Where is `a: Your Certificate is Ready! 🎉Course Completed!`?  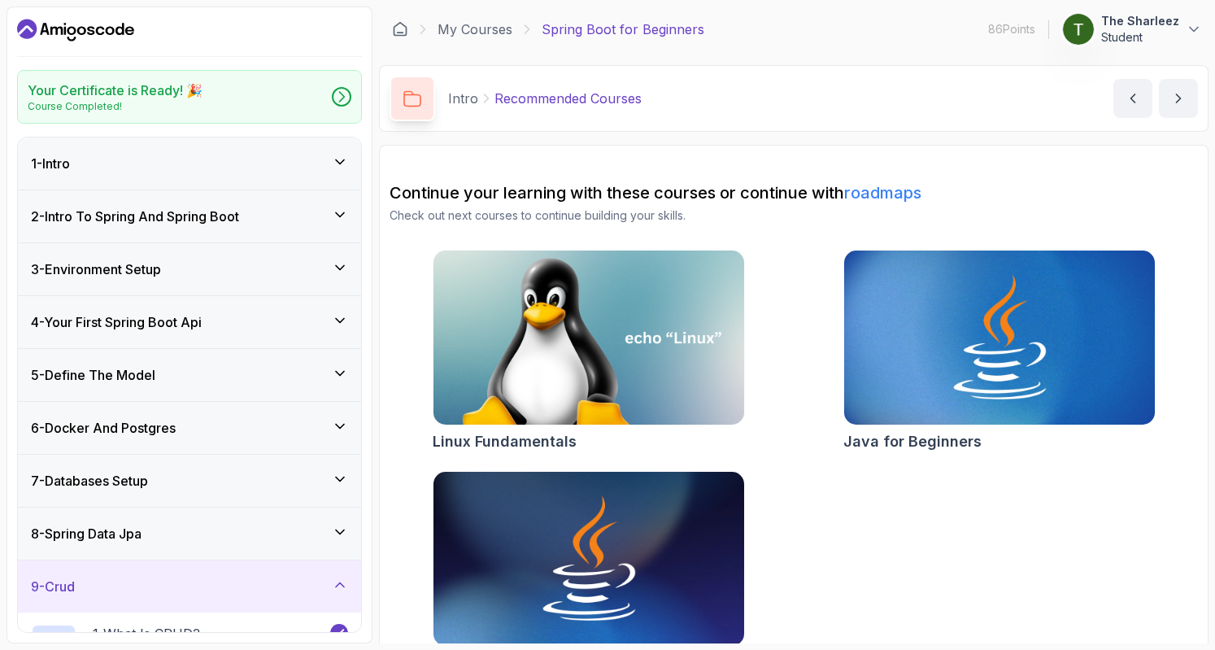
a: Your Certificate is Ready! 🎉Course Completed! is located at coordinates (190, 97).